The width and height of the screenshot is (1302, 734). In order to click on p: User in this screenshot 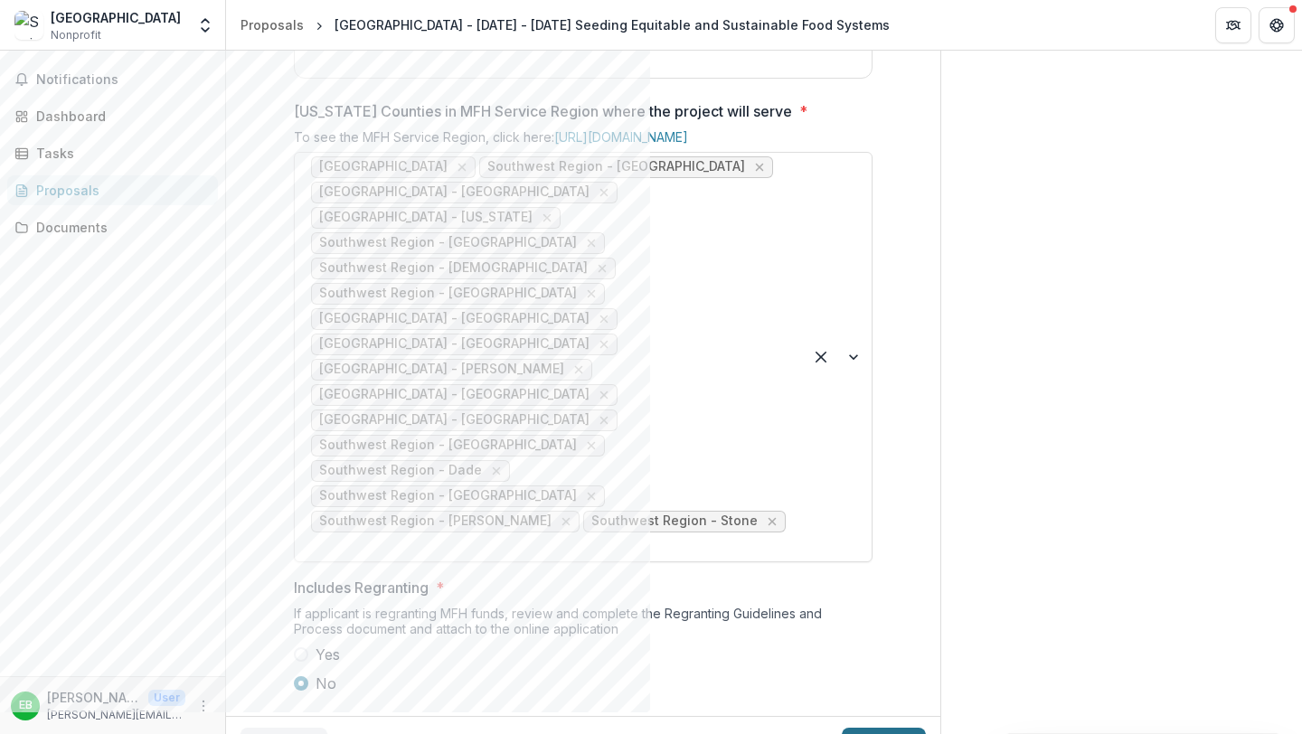, I will do `click(166, 698)`.